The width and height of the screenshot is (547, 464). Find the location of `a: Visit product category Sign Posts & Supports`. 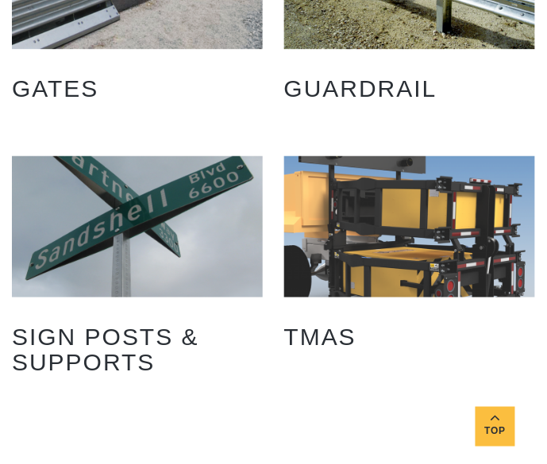

a: Visit product category Sign Posts & Supports is located at coordinates (137, 272).